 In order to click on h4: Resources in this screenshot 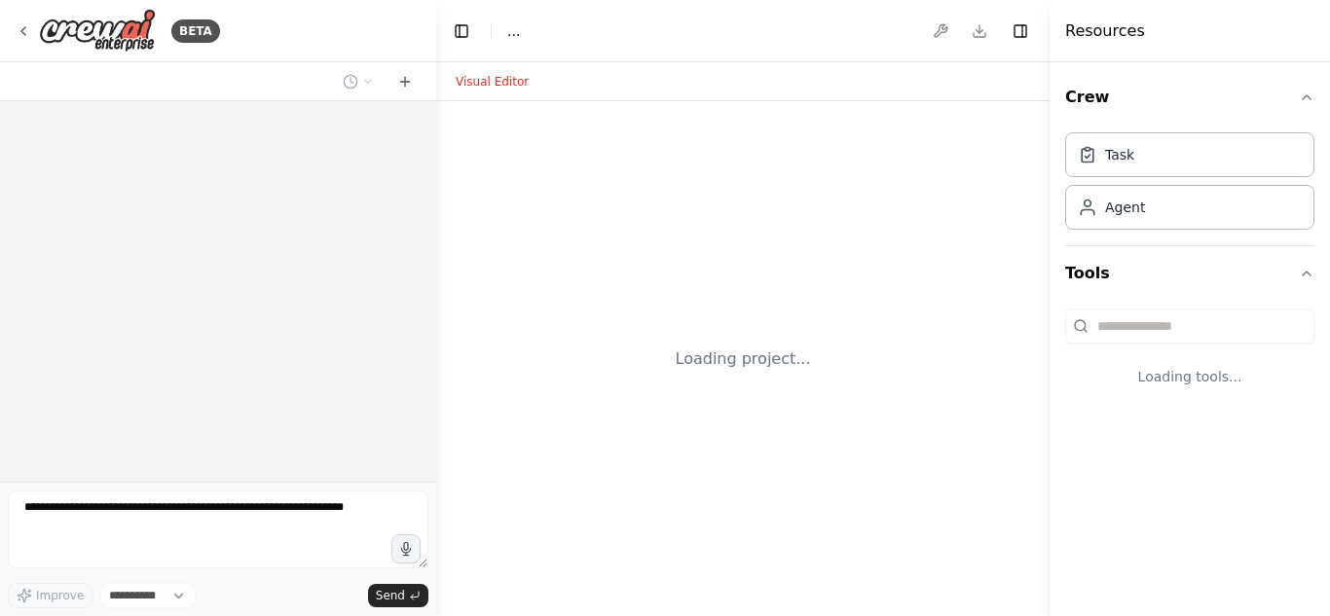, I will do `click(1105, 31)`.